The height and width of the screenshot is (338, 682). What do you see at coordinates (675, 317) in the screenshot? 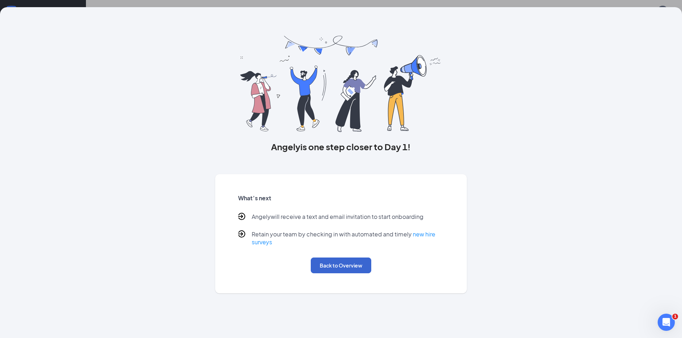
I see `span: 1` at bounding box center [675, 317].